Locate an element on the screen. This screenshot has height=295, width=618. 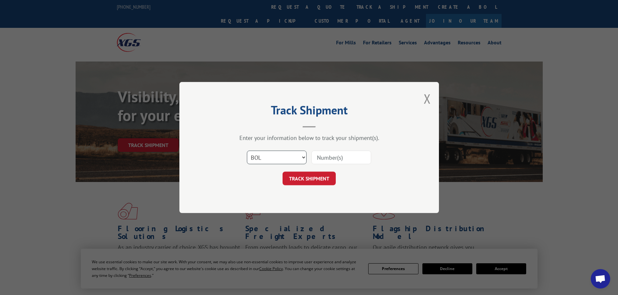
input: Number(s) is located at coordinates (341, 158).